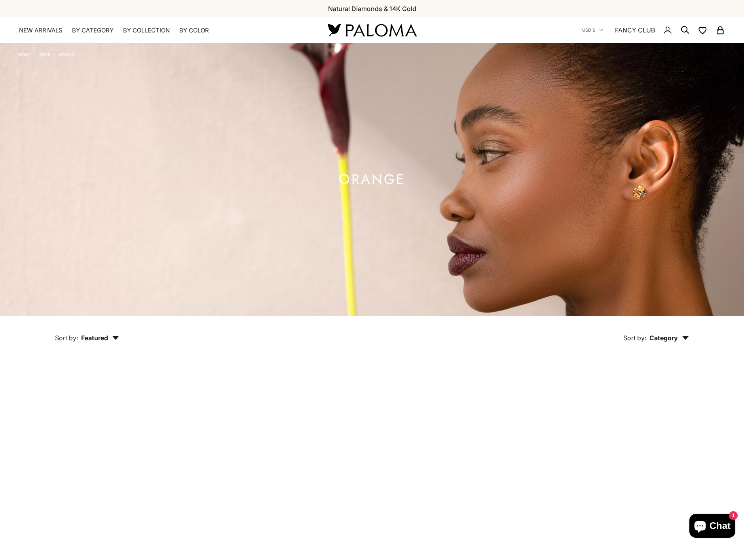 The image size is (744, 546). I want to click on nav: Primary navigation, so click(164, 30).